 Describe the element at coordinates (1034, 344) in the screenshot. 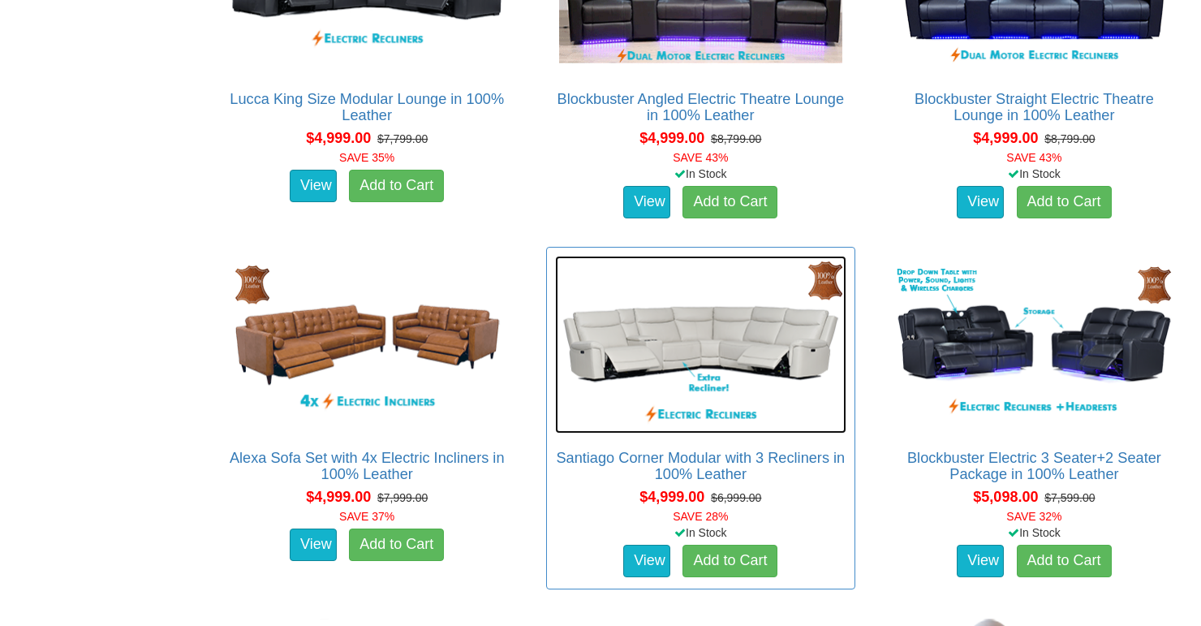

I see `img: Blockbuster Electric 3 Seater+2 Seater Package in 100% Leather` at that location.